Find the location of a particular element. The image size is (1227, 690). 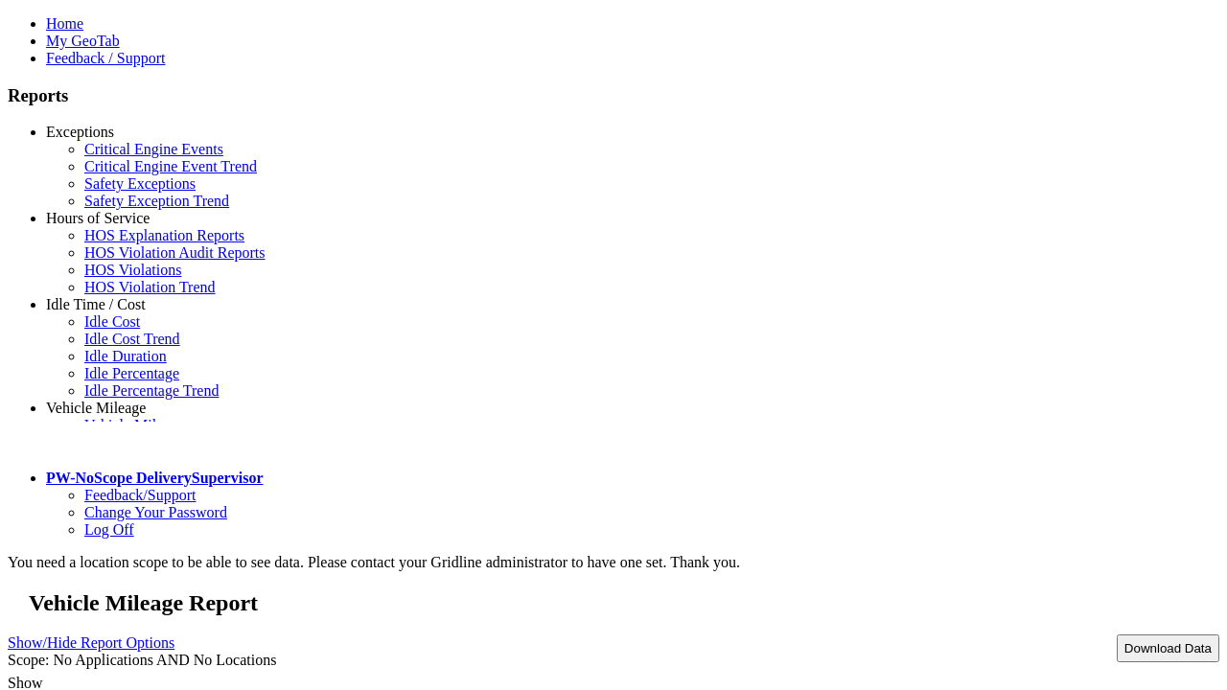

a: Home is located at coordinates (64, 23).